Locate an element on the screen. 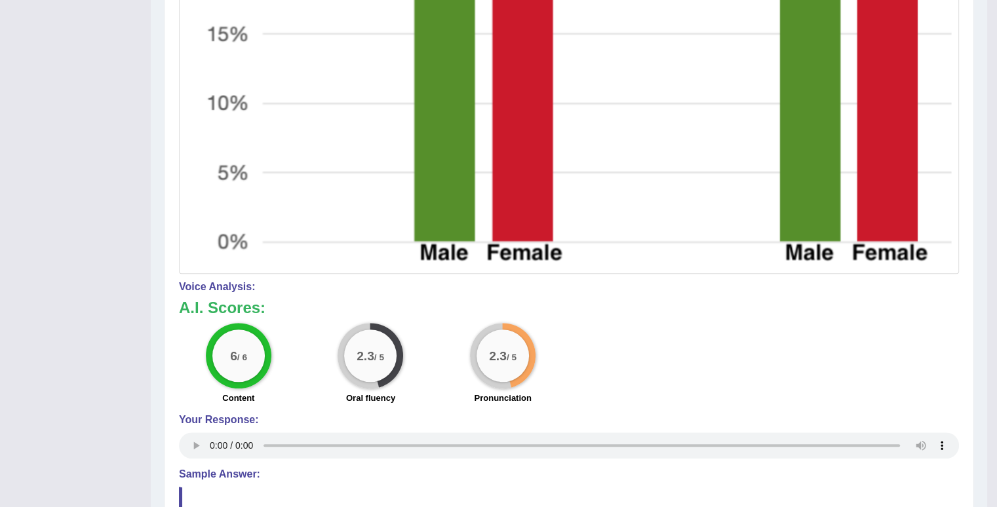 The image size is (997, 507). label: Oral fluency is located at coordinates (370, 398).